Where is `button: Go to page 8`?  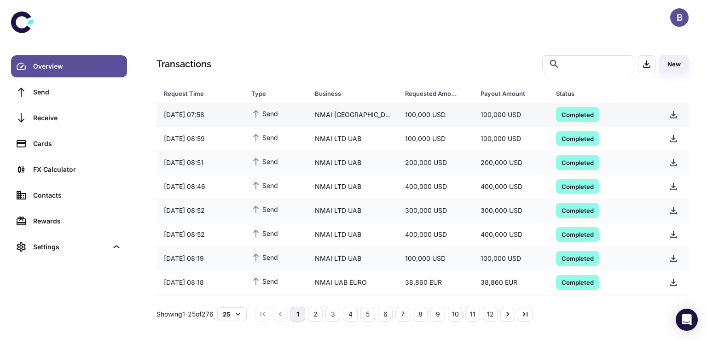 button: Go to page 8 is located at coordinates (420, 314).